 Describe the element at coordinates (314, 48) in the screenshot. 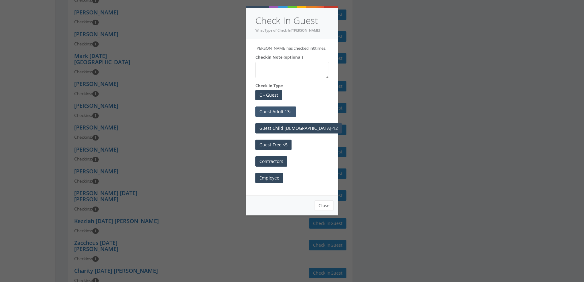

I see `span: 0` at that location.